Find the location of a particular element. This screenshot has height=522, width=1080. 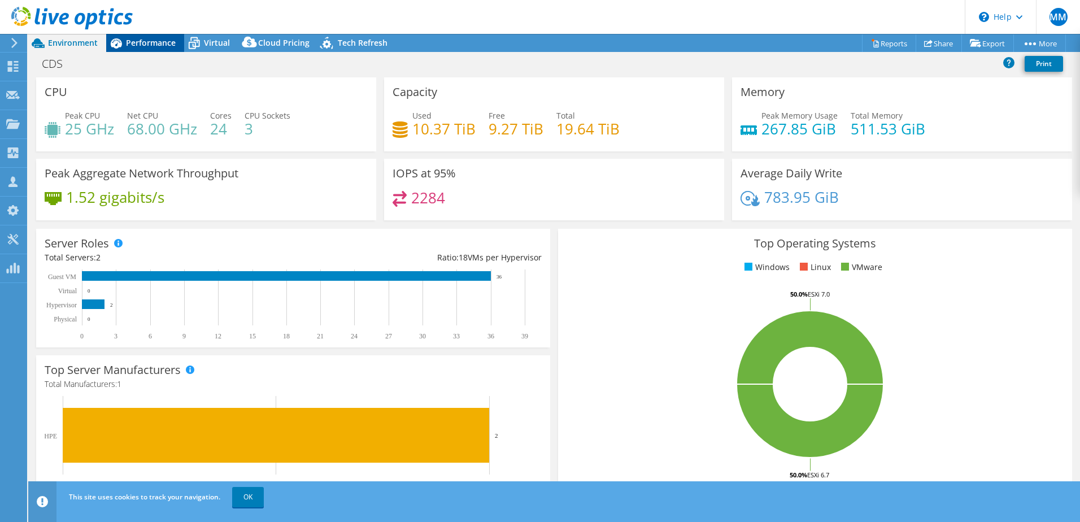

text: Virtual is located at coordinates (68, 291).